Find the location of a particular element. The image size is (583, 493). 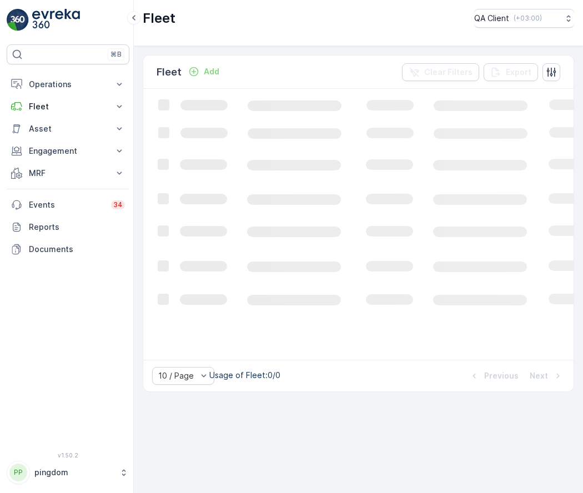

p: QA Client is located at coordinates (492, 18).